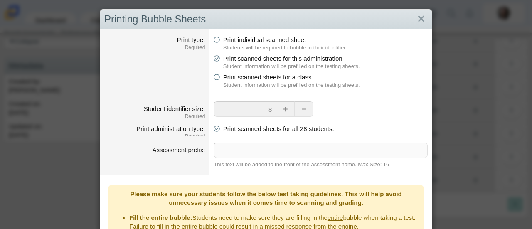 This screenshot has height=229, width=532. Describe the element at coordinates (285, 109) in the screenshot. I see `button: Increase` at that location.